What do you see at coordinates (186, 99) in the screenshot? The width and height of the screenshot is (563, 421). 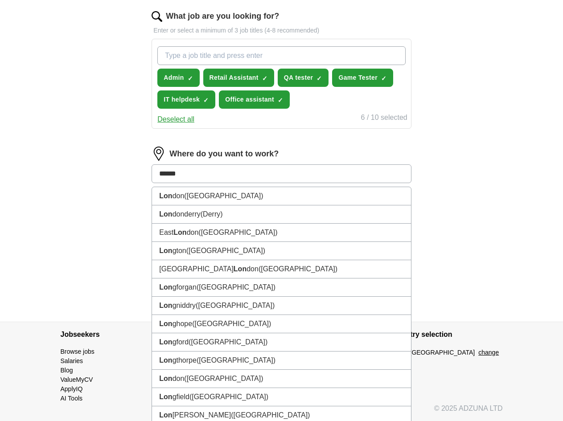 I see `button: IT helpdesk✓` at bounding box center [186, 99].